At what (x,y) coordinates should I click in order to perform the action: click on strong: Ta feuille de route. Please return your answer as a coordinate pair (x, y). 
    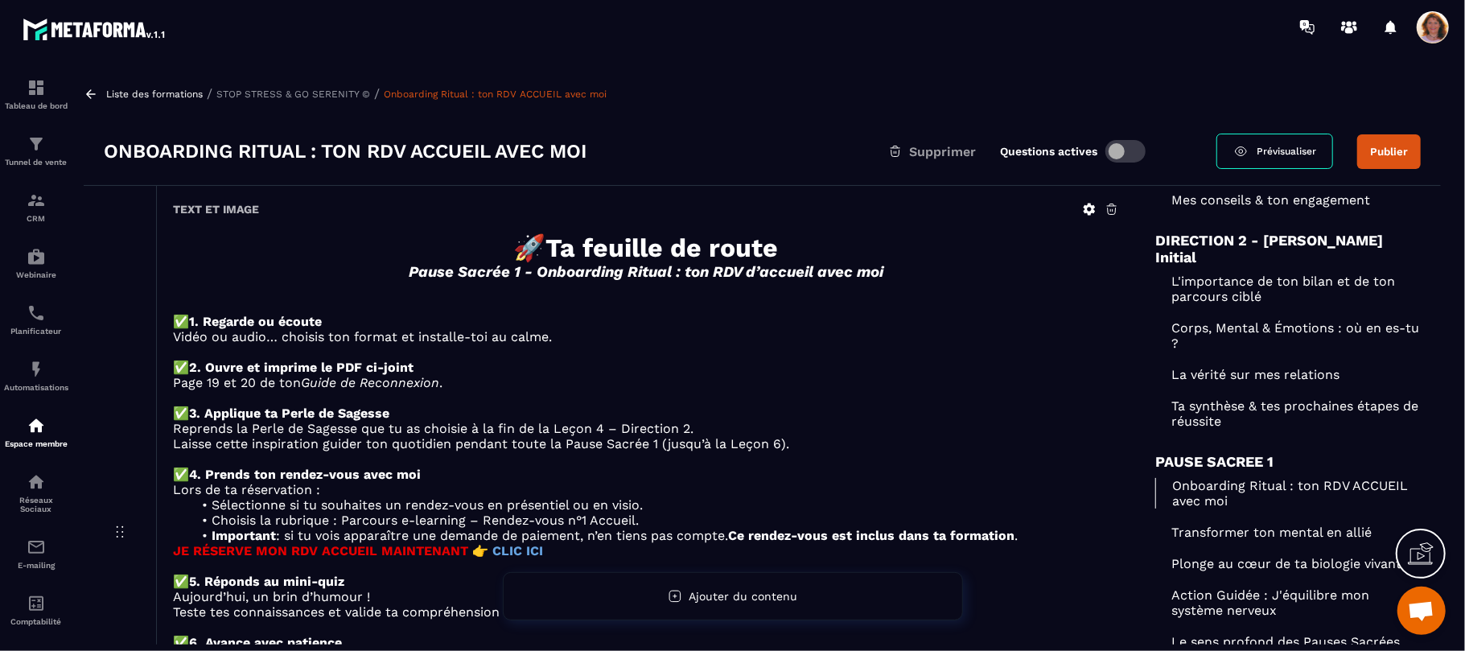
    Looking at the image, I should click on (662, 248).